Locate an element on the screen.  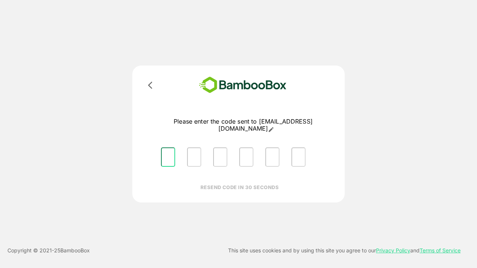
input: Please enter OTP character 6 is located at coordinates (298, 157).